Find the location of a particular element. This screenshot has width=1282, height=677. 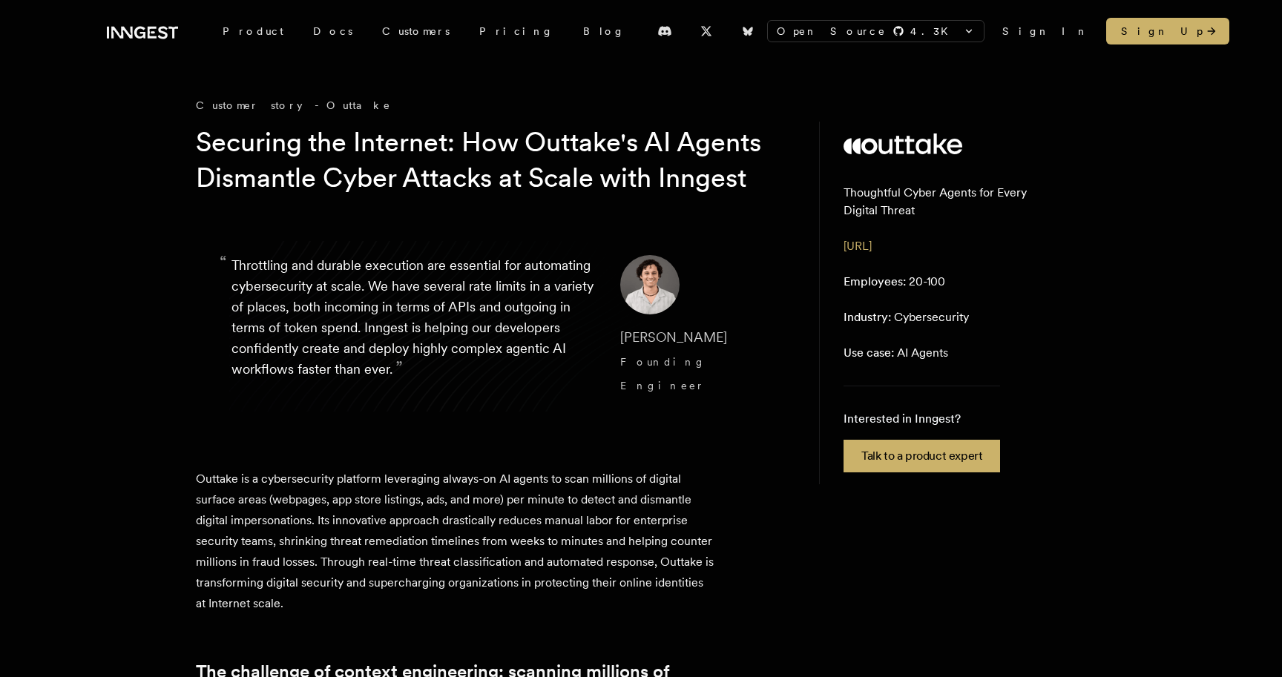

span: Industry: is located at coordinates (867, 317).